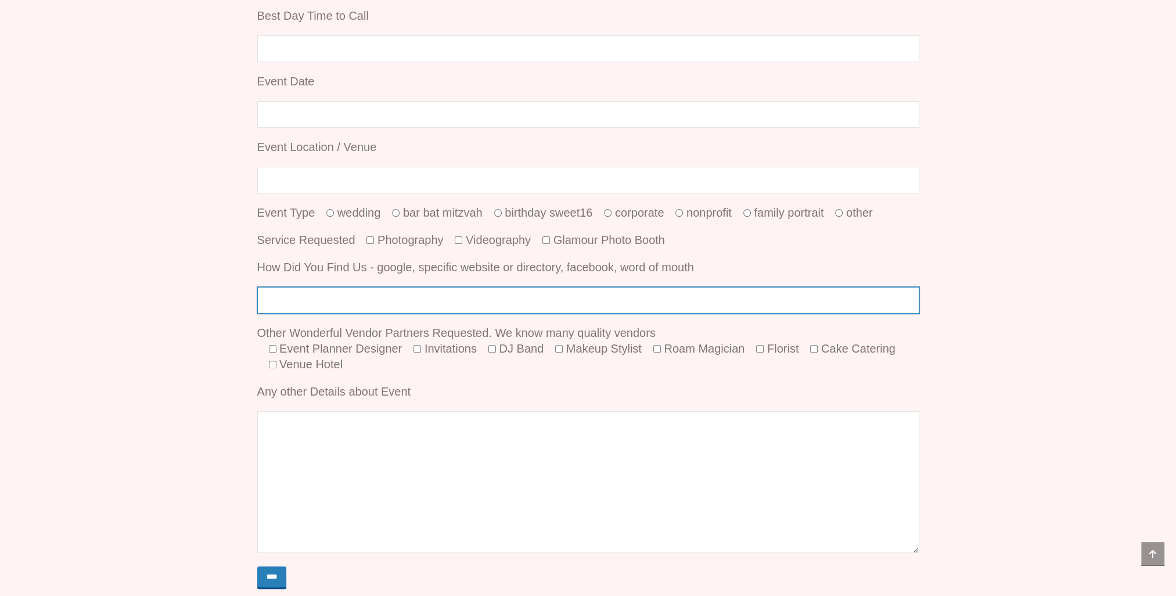  I want to click on span: corporate, so click(638, 213).